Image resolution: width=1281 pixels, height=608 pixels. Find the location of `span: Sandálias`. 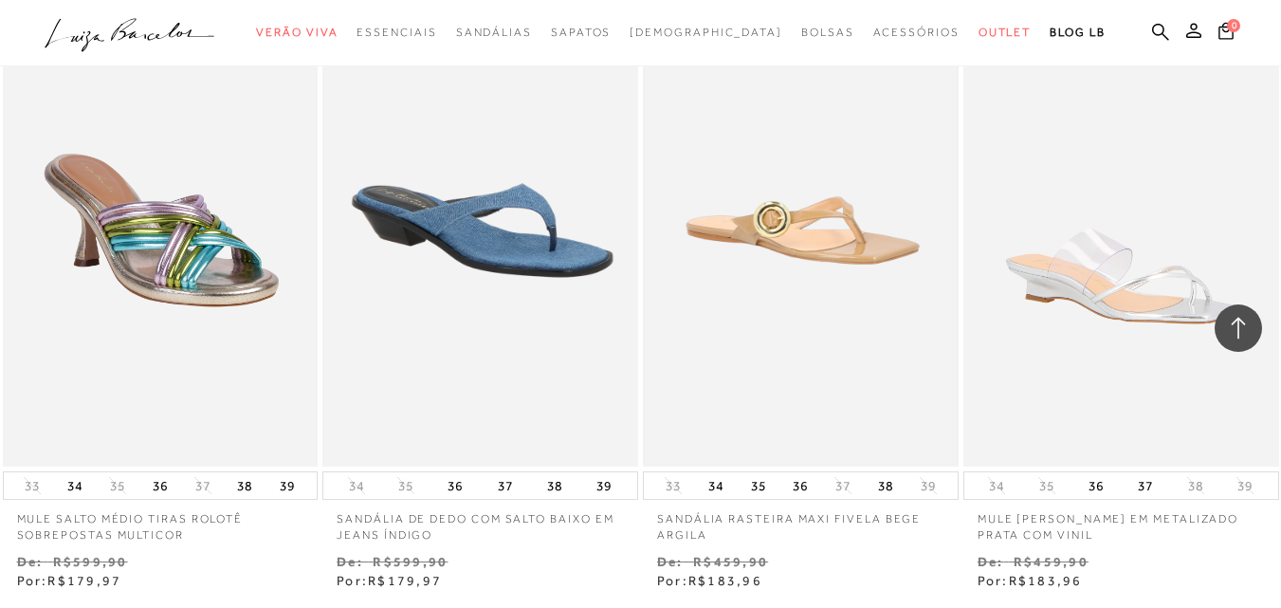

span: Sandálias is located at coordinates (494, 32).